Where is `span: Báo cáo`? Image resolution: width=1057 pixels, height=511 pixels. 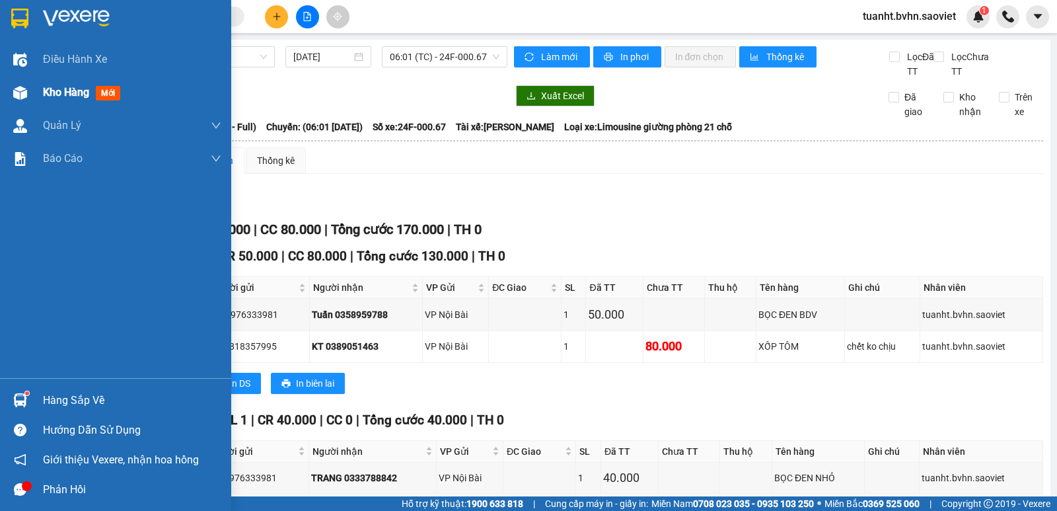
span: Báo cáo is located at coordinates (63, 158).